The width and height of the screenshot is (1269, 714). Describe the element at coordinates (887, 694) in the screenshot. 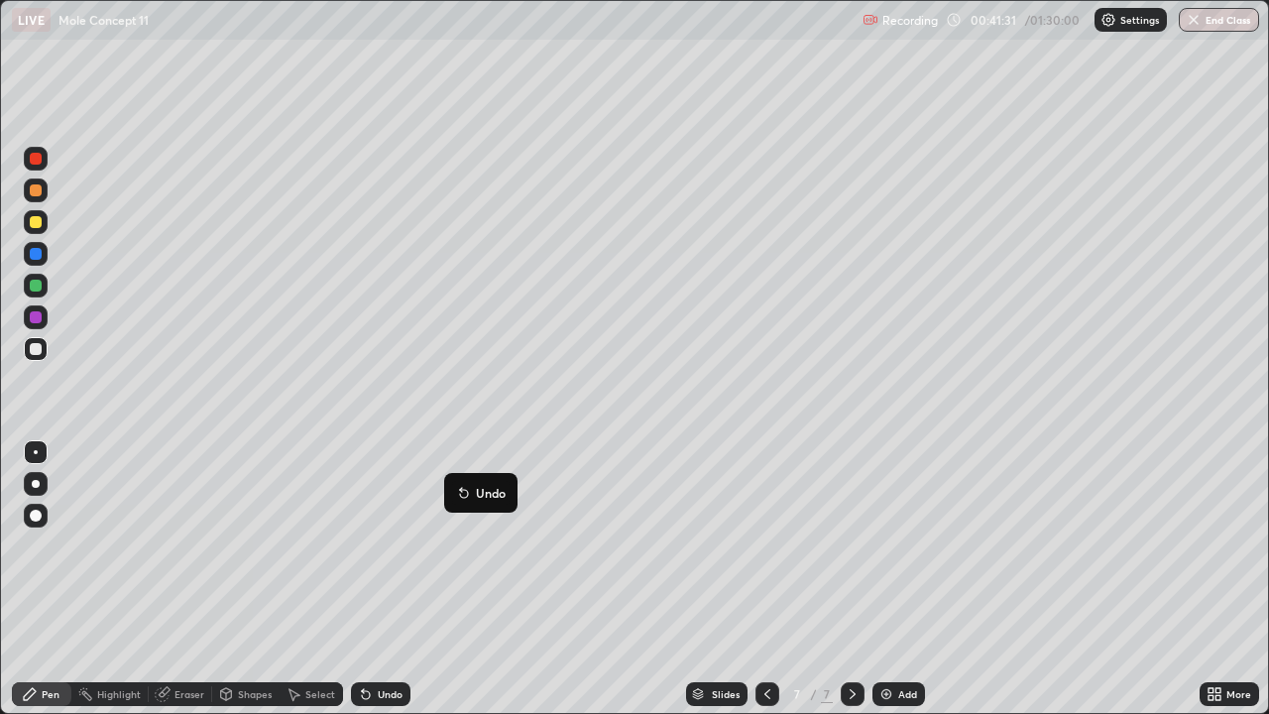

I see `img: add-slide-button` at that location.